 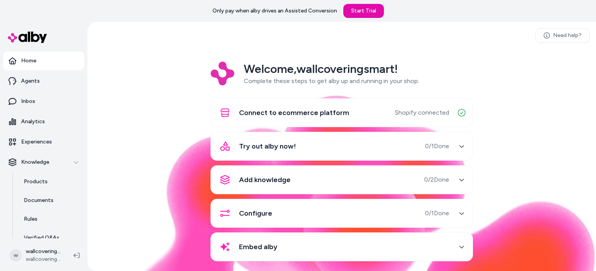 I want to click on button: Try out alby now!0/1Done, so click(x=342, y=146).